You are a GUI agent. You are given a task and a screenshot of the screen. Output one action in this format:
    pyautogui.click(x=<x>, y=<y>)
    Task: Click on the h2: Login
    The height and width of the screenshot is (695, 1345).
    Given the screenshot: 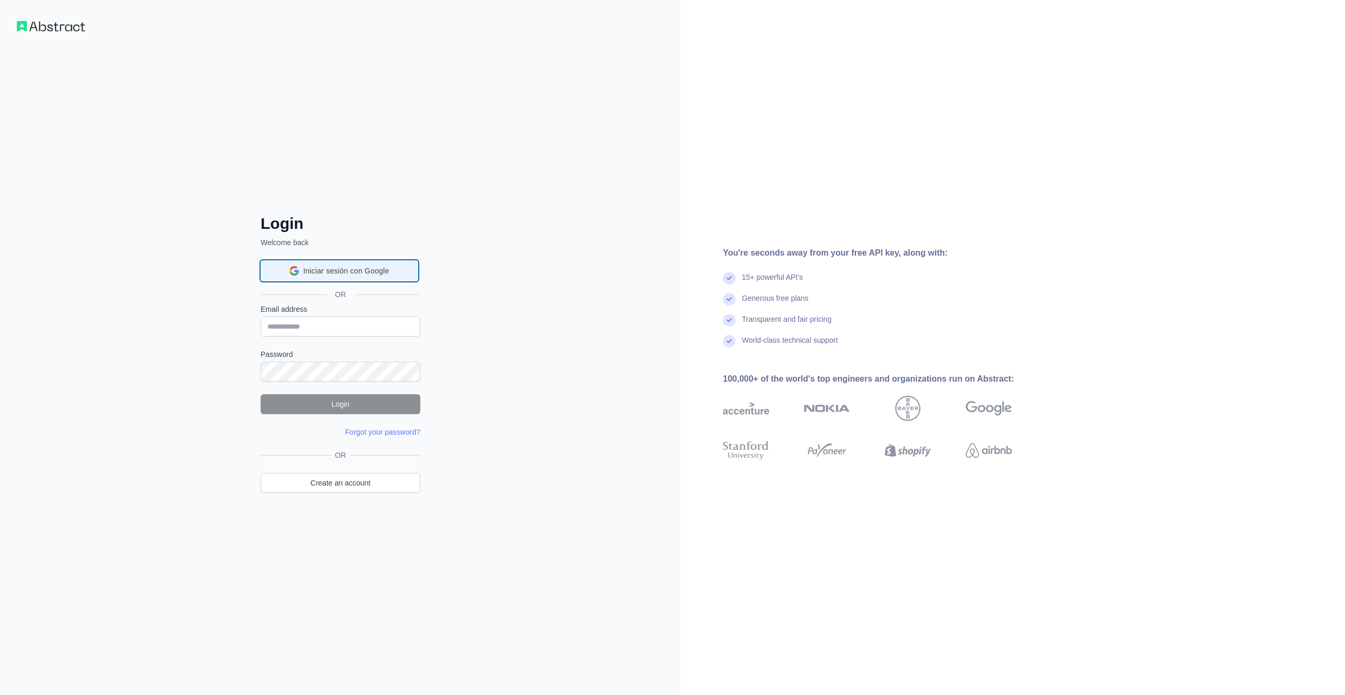 What is the action you would take?
    pyautogui.click(x=340, y=224)
    